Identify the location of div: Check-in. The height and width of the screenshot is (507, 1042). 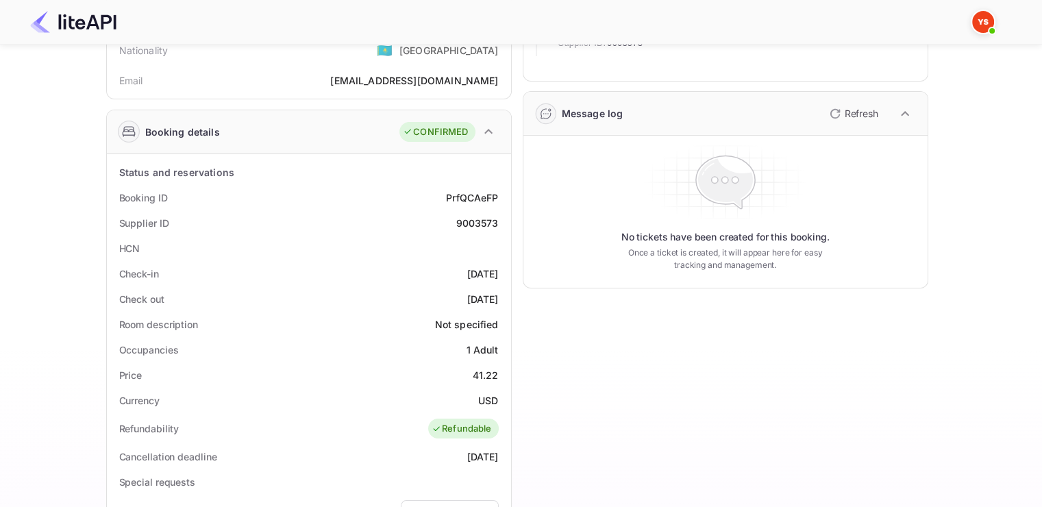
(139, 273).